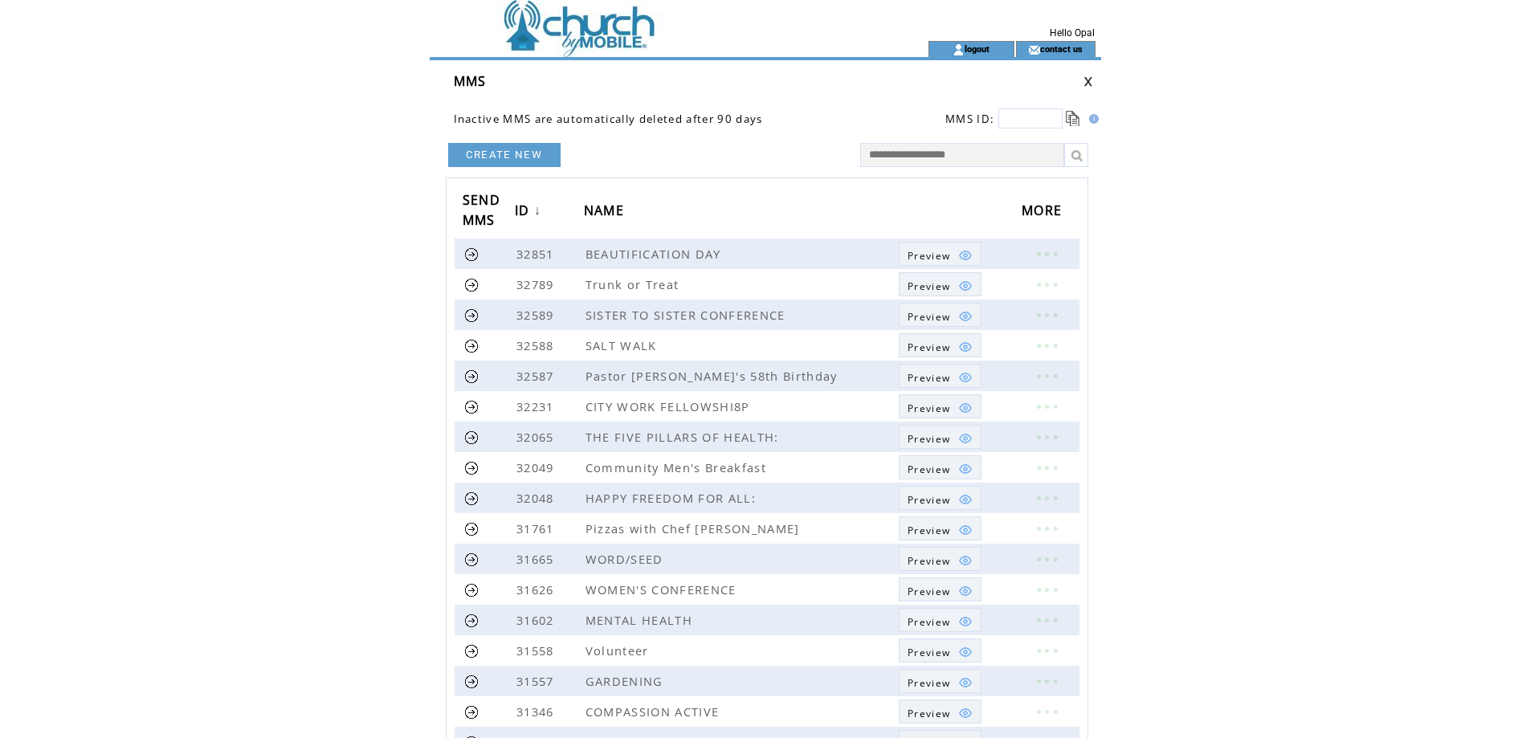  I want to click on span: THE FIVE PILLARS OF HEALTH:, so click(684, 437).